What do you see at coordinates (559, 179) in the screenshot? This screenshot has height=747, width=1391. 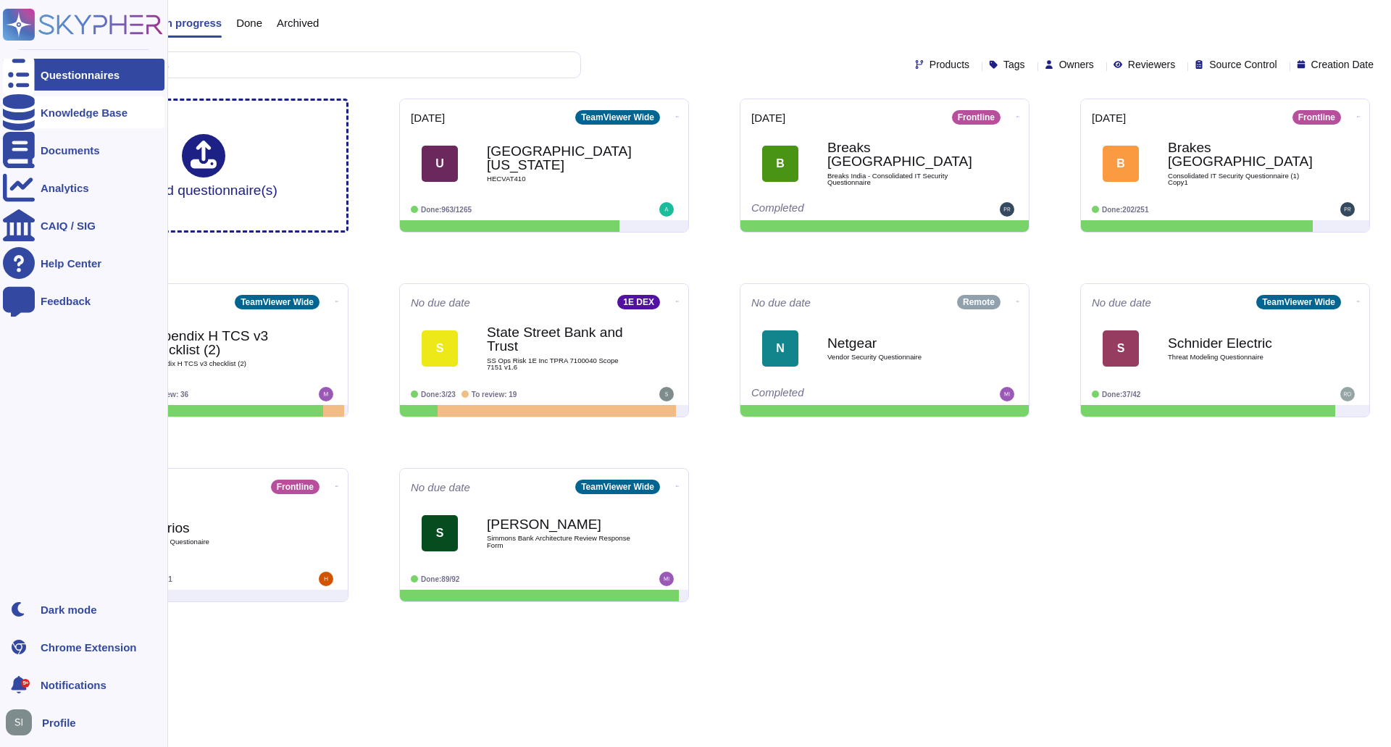 I see `span: HECVAT410` at bounding box center [559, 179].